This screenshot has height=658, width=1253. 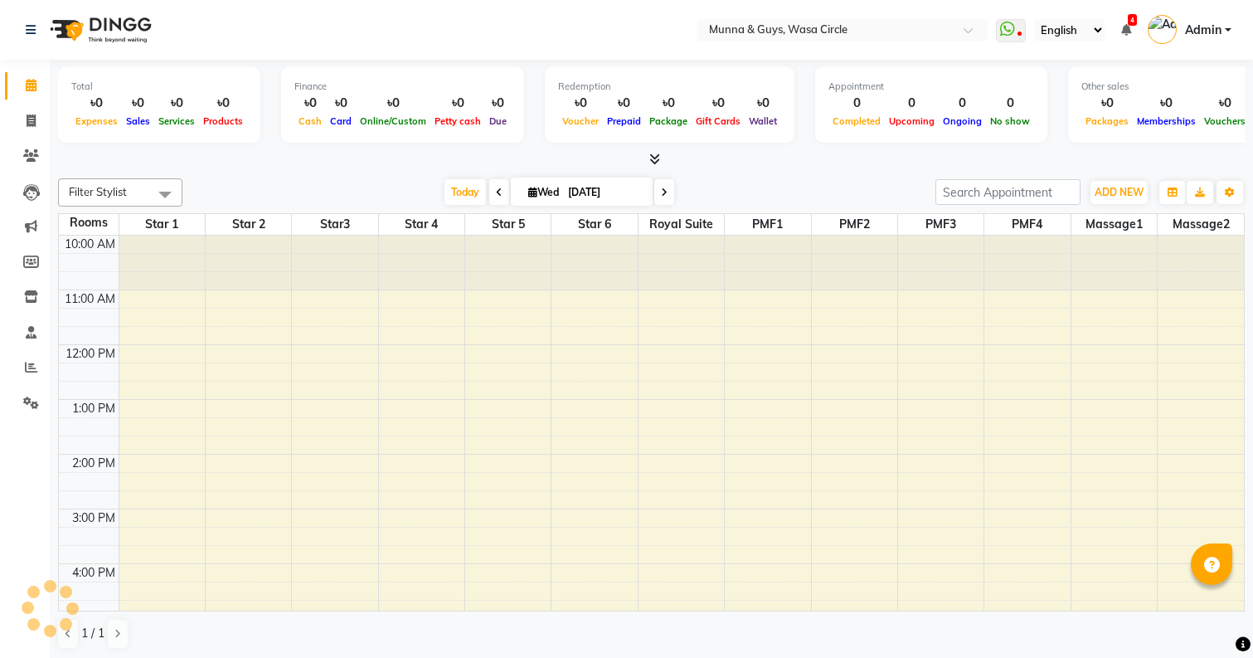 What do you see at coordinates (718, 121) in the screenshot?
I see `span: Gift Cards` at bounding box center [718, 121].